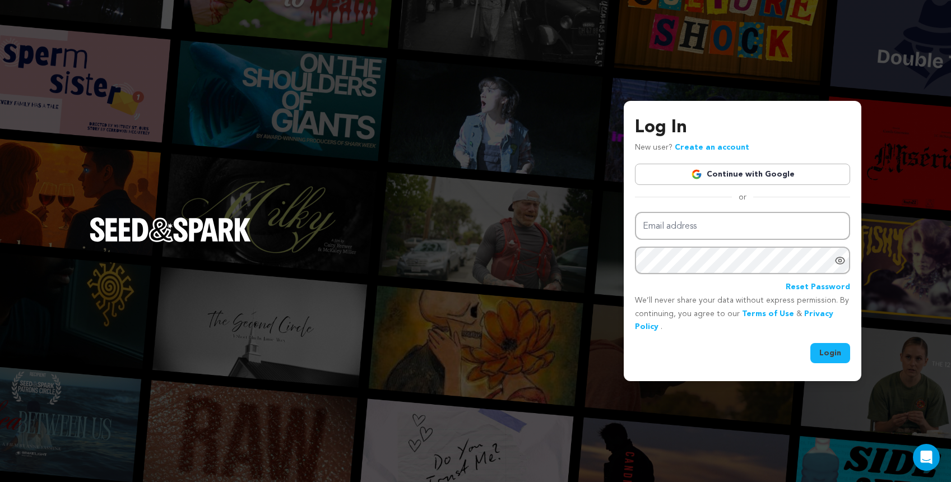 This screenshot has height=482, width=951. I want to click on a: Create an account, so click(711, 147).